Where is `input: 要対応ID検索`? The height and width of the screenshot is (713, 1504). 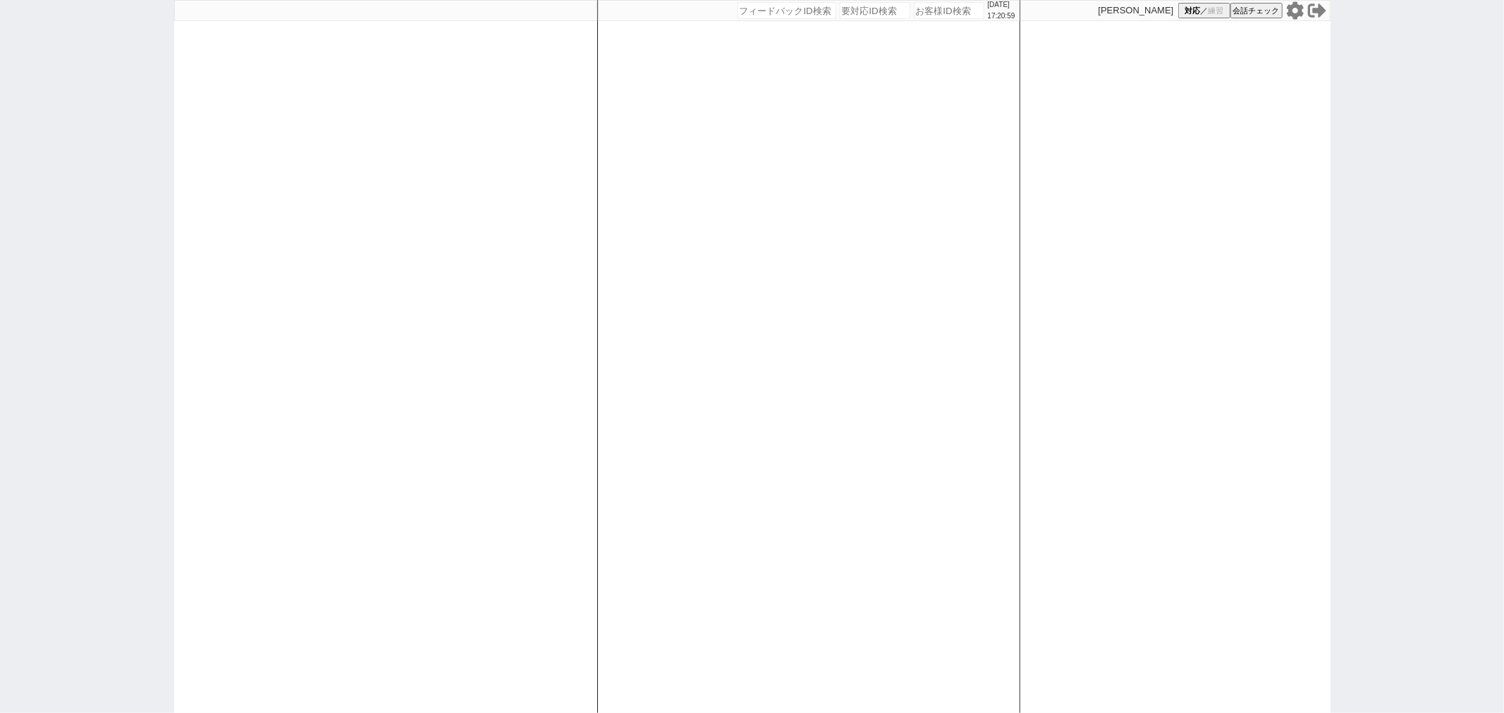
input: 要対応ID検索 is located at coordinates (875, 11).